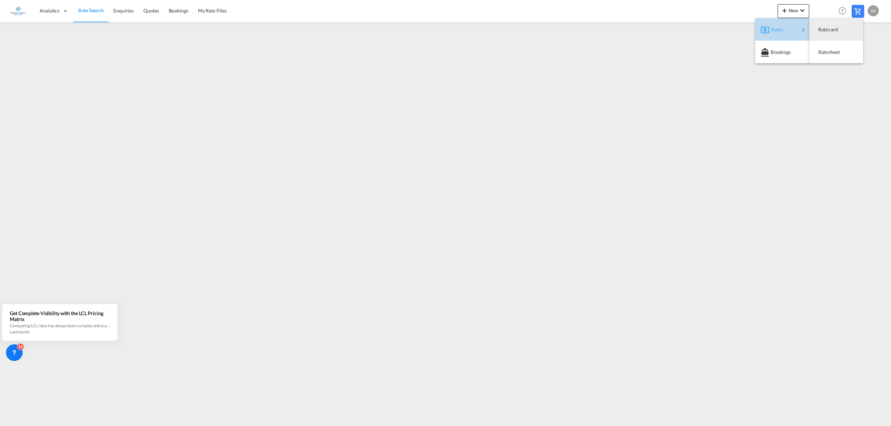 The height and width of the screenshot is (426, 891). What do you see at coordinates (822, 30) in the screenshot?
I see `span: Ratecard` at bounding box center [822, 30].